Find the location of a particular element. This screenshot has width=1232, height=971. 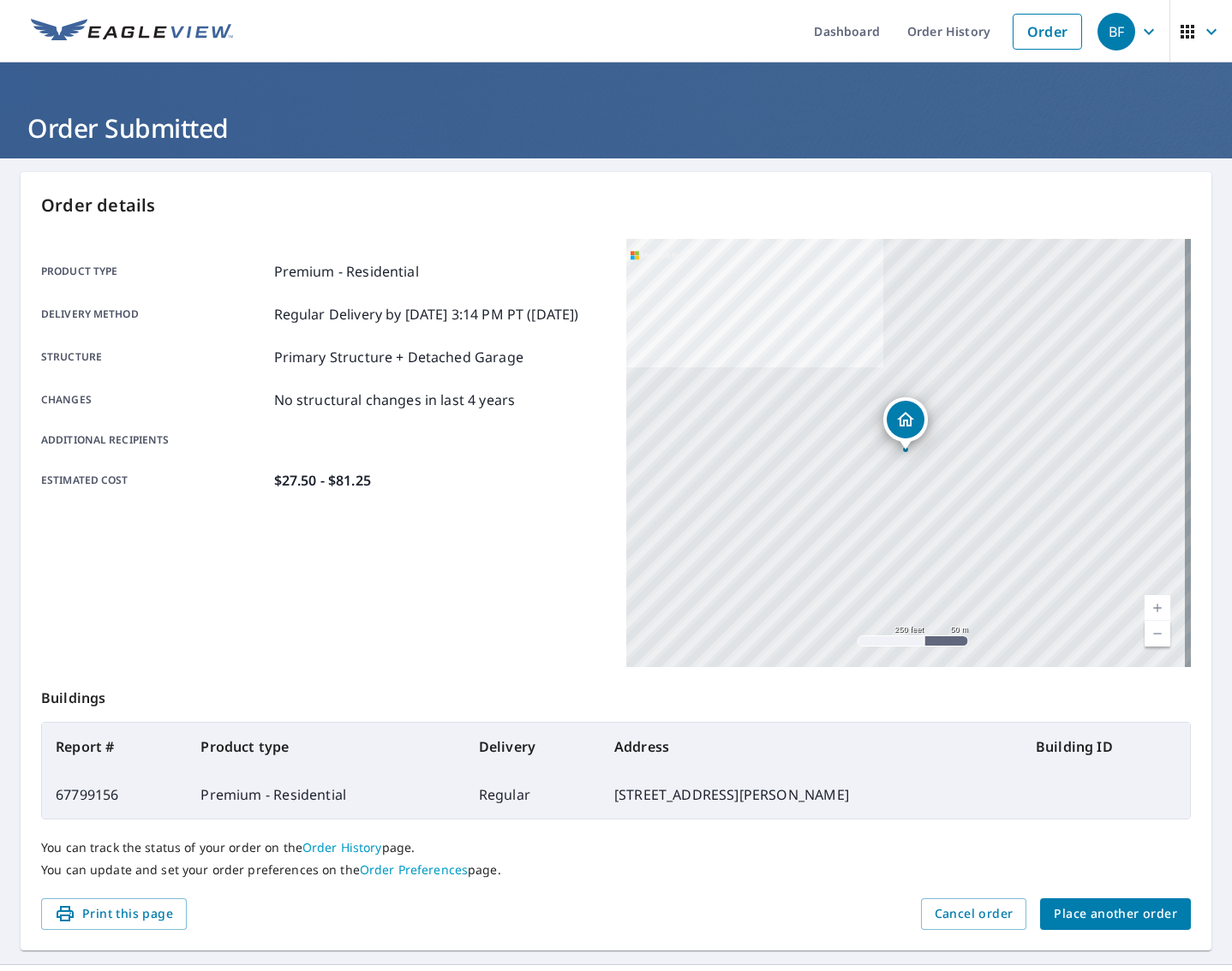

th: Delivery is located at coordinates (533, 747).